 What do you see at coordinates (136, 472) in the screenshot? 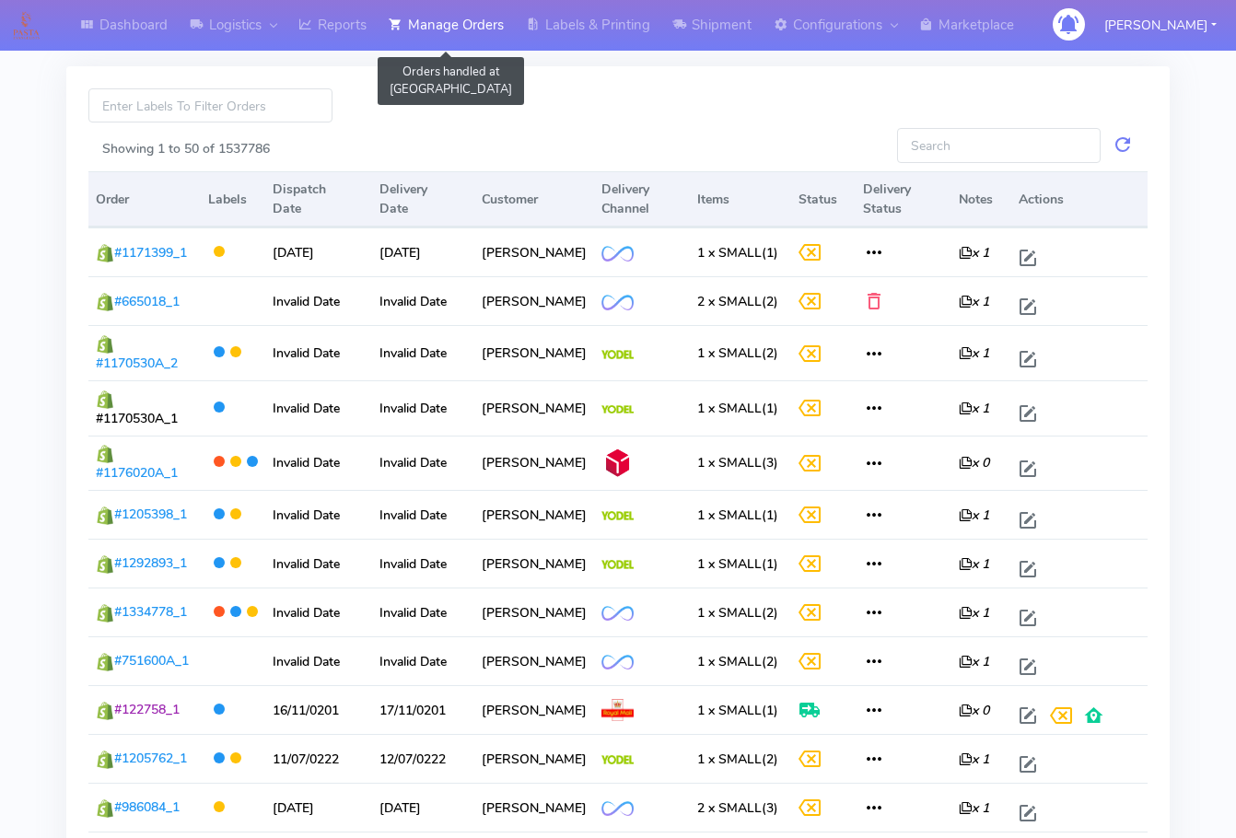
I see `span: #1176020A_1` at bounding box center [136, 472].